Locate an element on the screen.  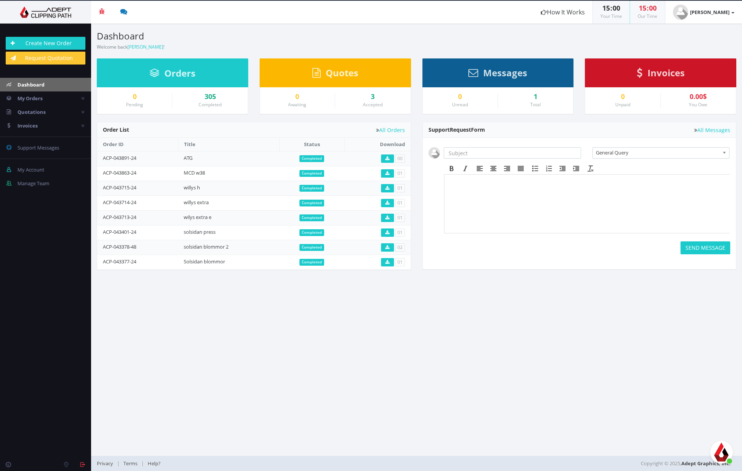
a: Request Quotation is located at coordinates (46, 58).